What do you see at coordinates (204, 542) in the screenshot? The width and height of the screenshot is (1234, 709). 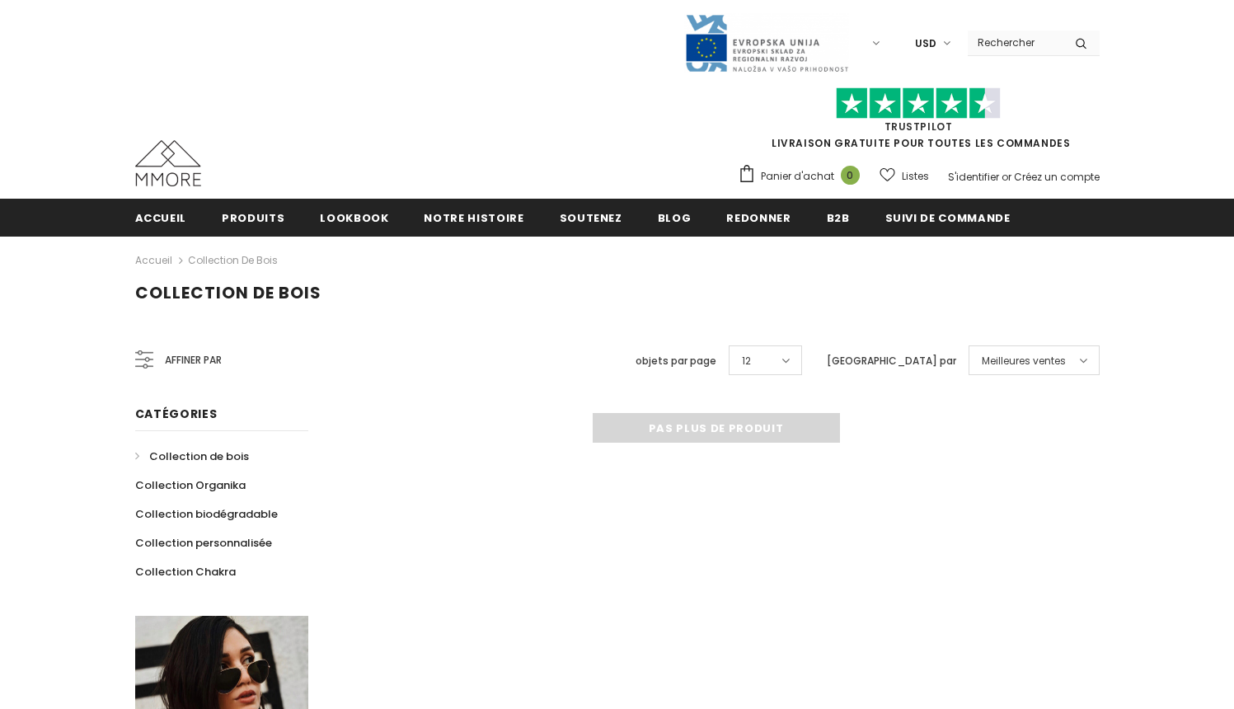 I see `a: Collection personnalisée` at bounding box center [204, 542].